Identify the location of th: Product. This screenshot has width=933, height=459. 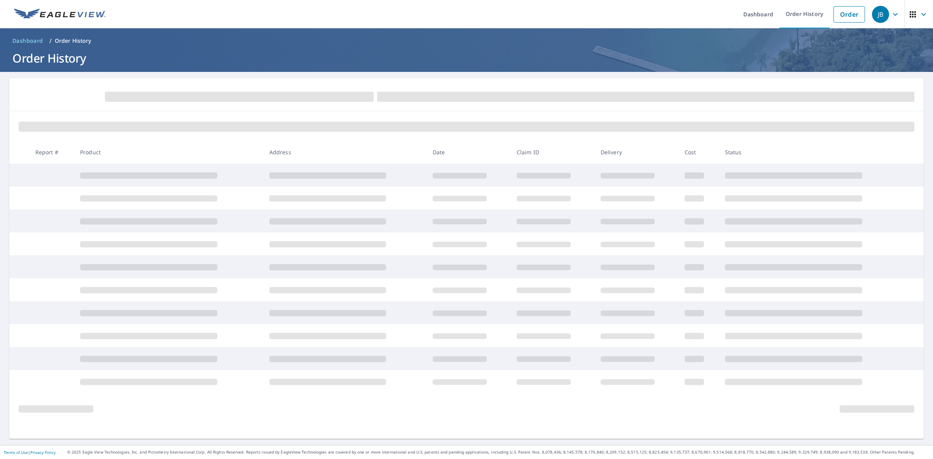
(168, 152).